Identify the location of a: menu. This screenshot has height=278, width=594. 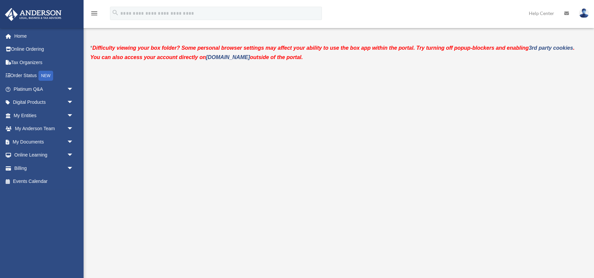
(94, 14).